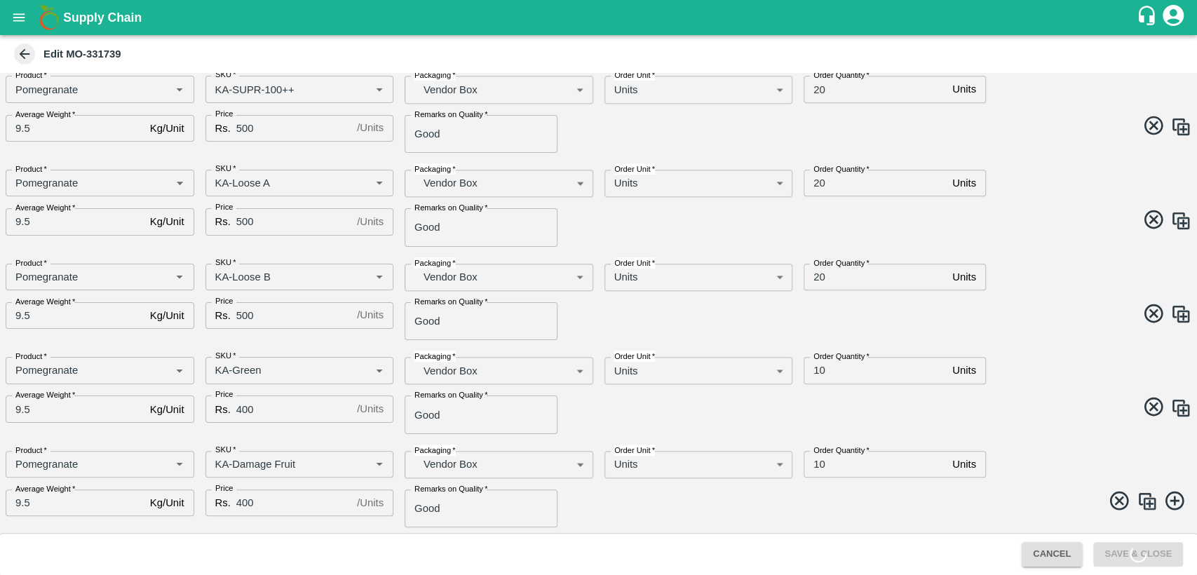  Describe the element at coordinates (1173, 18) in the screenshot. I see `div: account of current user` at that location.